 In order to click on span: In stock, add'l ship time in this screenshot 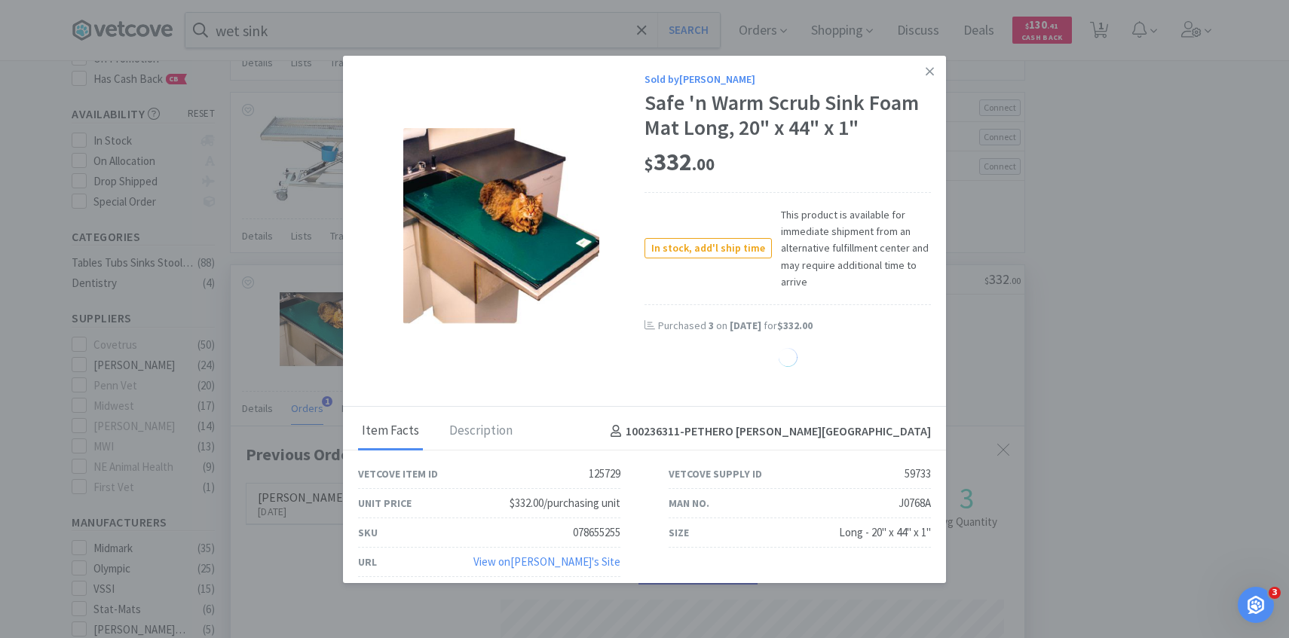, I will do `click(708, 248)`.